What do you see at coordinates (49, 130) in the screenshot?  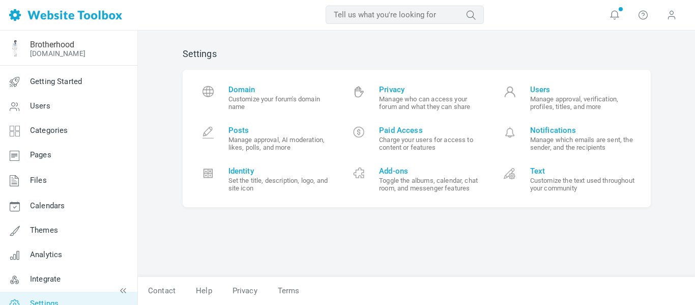 I see `span: Categories` at bounding box center [49, 130].